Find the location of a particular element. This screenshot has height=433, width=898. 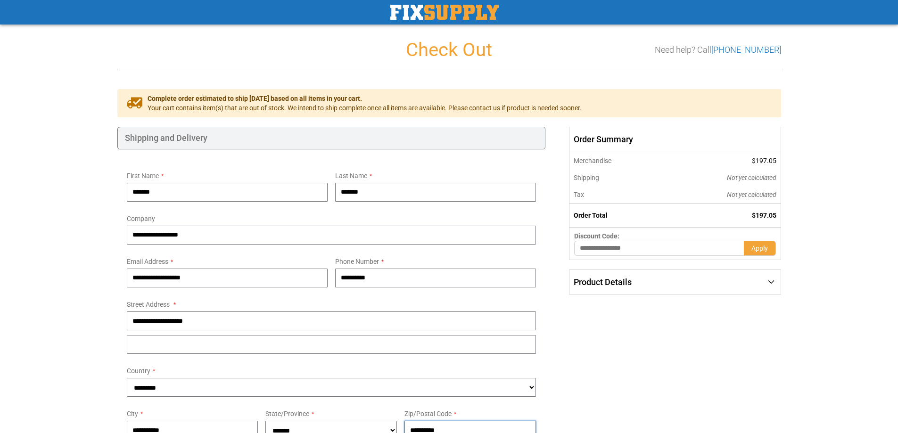

a: store logo is located at coordinates (444, 12).